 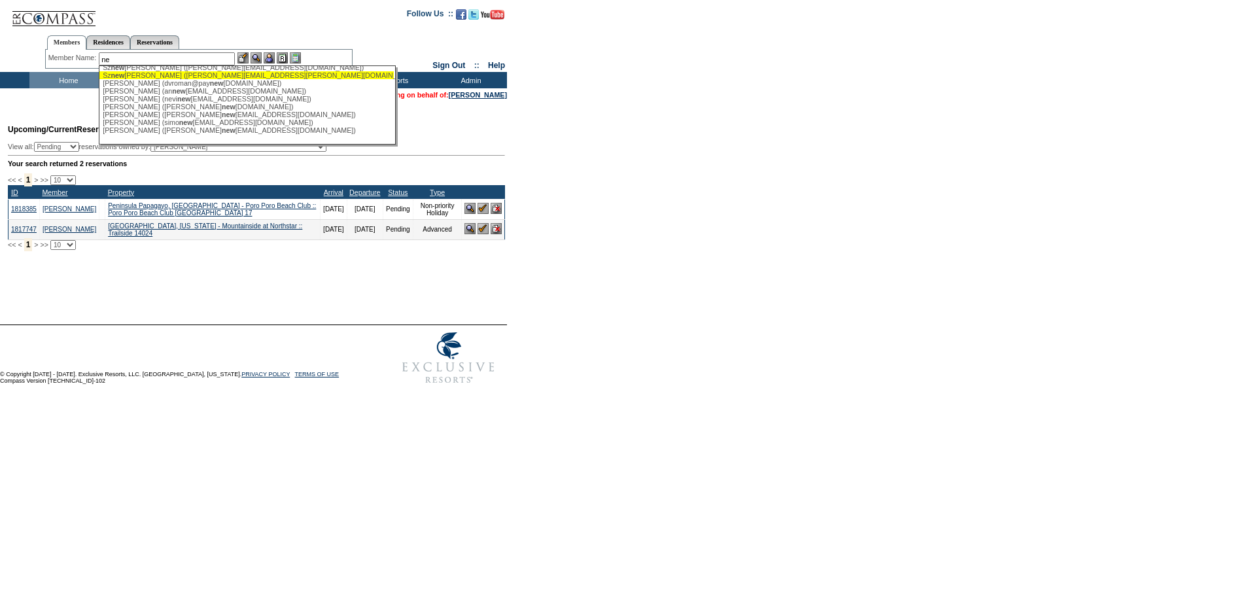 I want to click on a: PRIVACY POLICY, so click(x=266, y=374).